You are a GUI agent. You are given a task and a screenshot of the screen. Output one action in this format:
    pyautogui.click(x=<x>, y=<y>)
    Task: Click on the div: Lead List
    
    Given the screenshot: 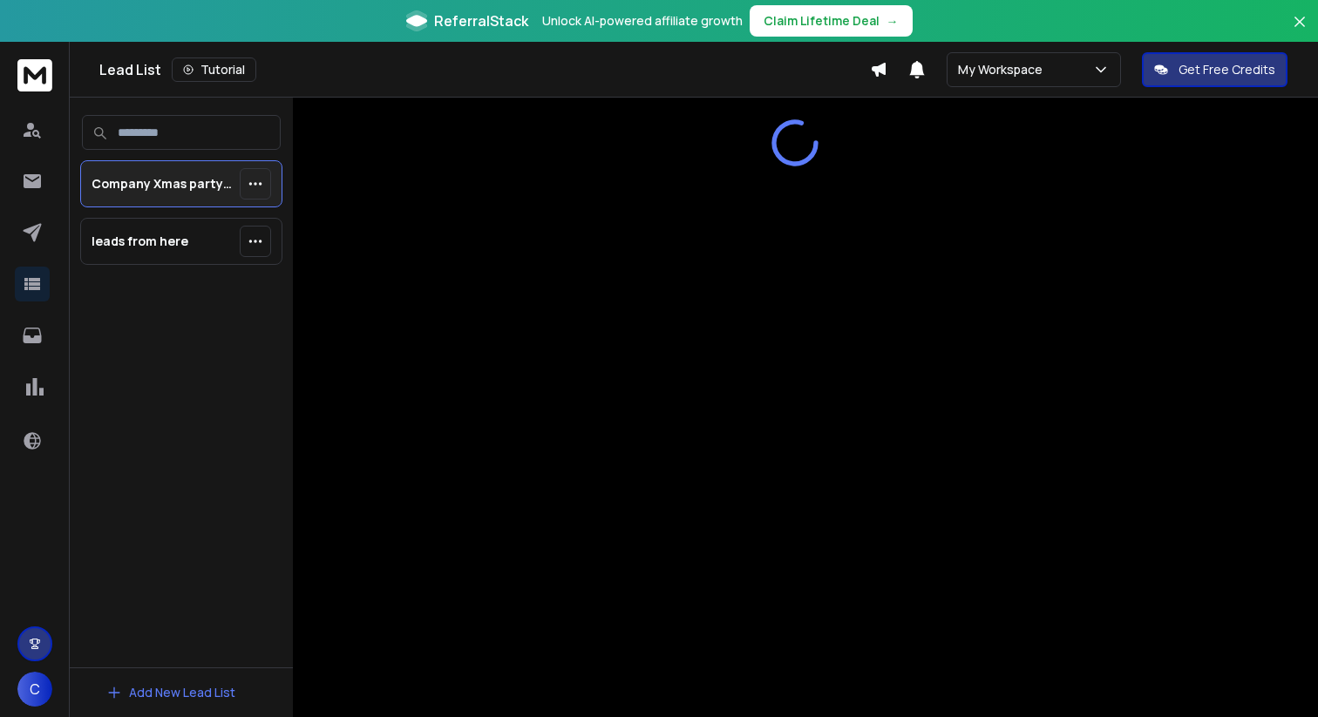 What is the action you would take?
    pyautogui.click(x=485, y=70)
    